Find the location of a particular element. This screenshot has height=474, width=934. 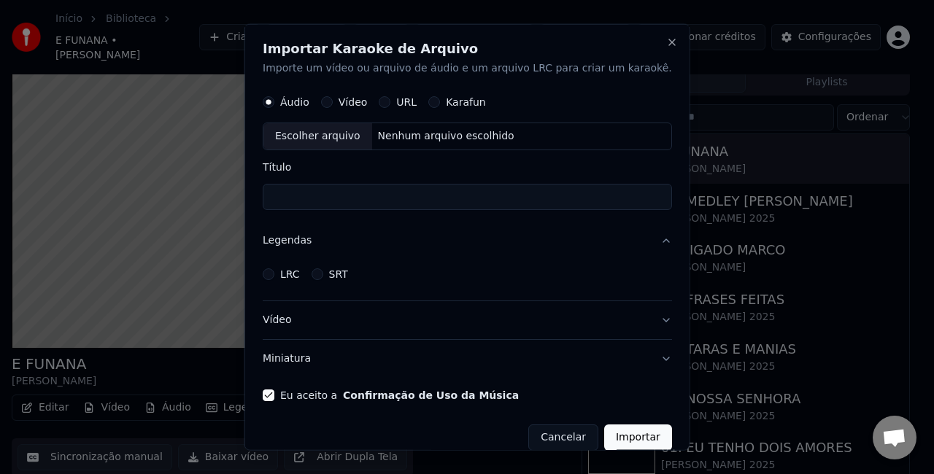

label: LRC is located at coordinates (290, 274).